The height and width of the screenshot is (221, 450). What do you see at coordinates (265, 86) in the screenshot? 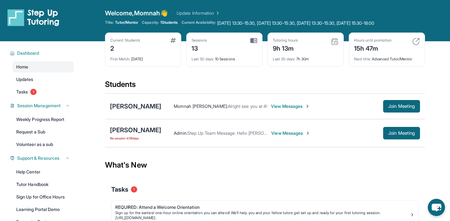
I see `div: Students` at bounding box center [265, 86].